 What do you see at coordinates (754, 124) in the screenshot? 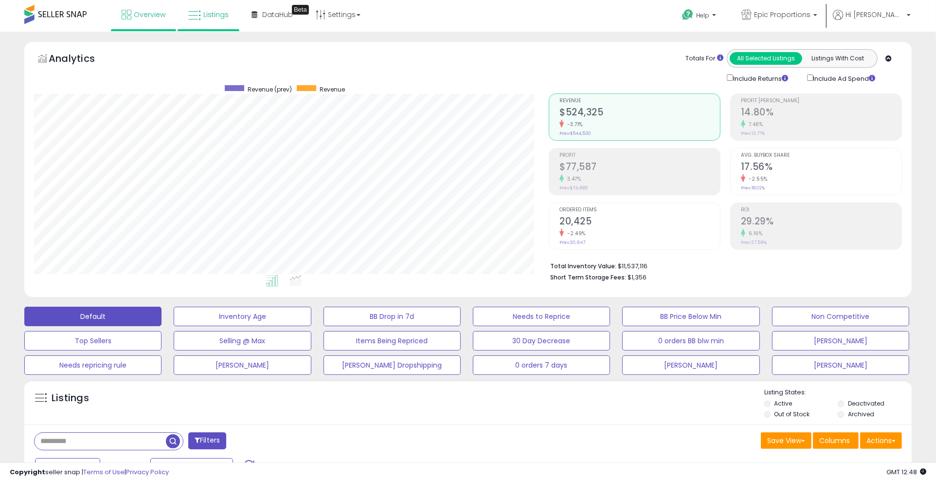
I see `small: 7.48%` at bounding box center [754, 124].